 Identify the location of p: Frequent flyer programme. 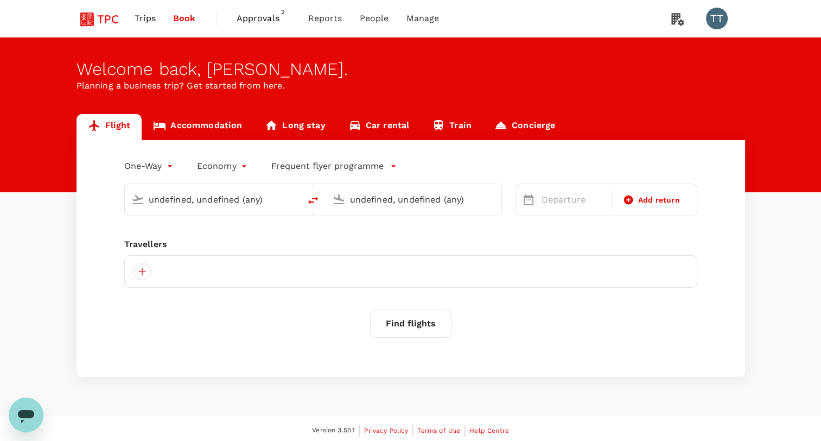
(327, 166).